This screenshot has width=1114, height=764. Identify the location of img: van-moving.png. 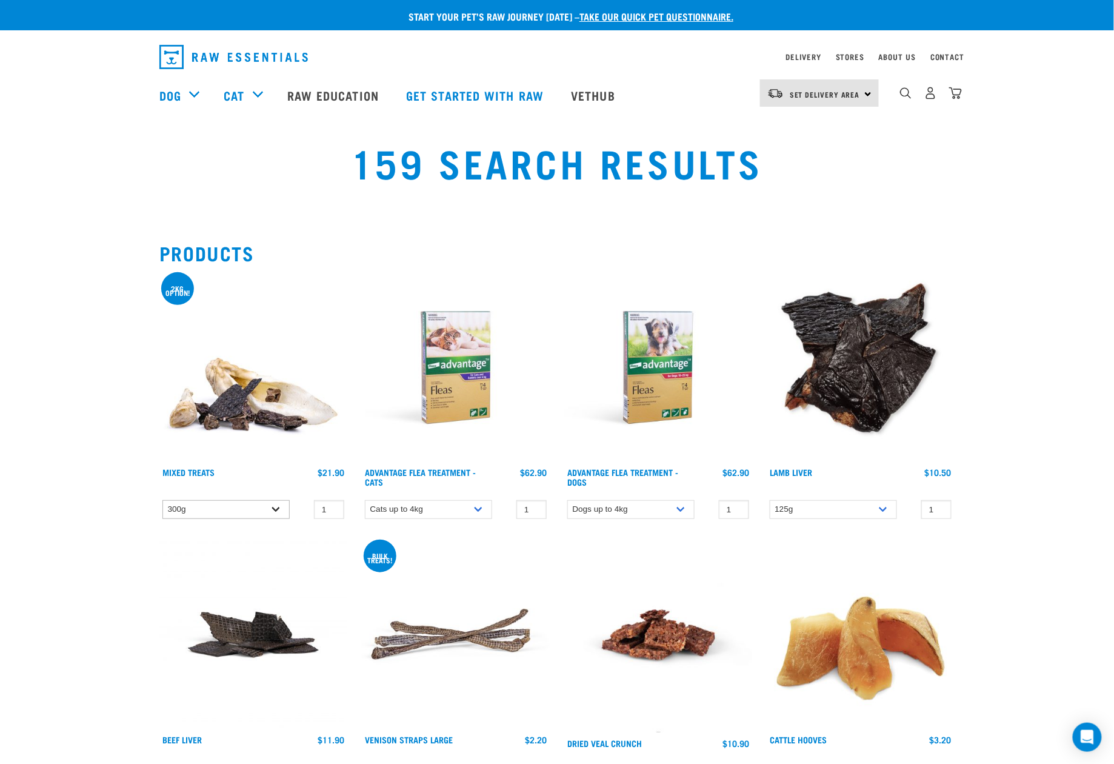
(775, 93).